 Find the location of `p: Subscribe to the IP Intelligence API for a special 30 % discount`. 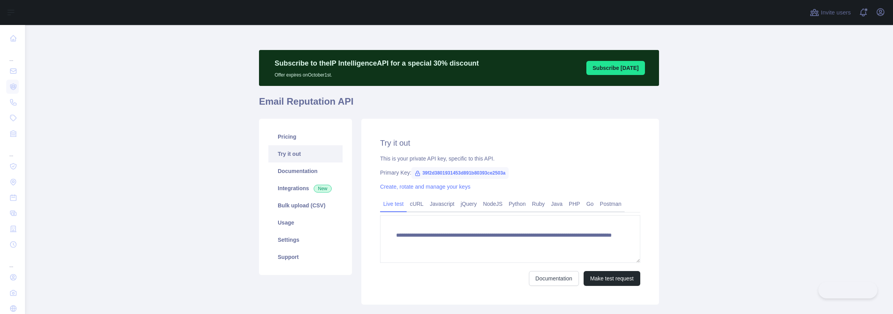

p: Subscribe to the IP Intelligence API for a special 30 % discount is located at coordinates (377, 63).